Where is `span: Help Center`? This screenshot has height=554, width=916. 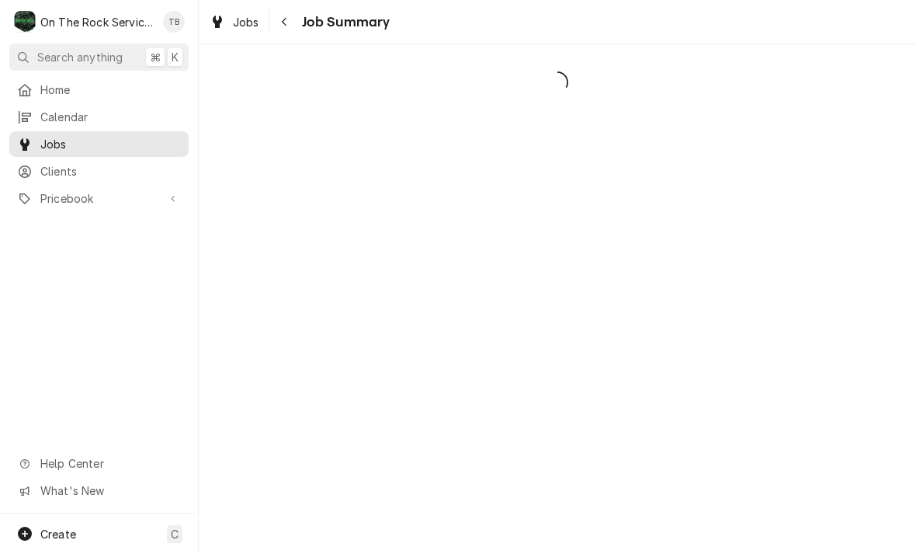 span: Help Center is located at coordinates (109, 463).